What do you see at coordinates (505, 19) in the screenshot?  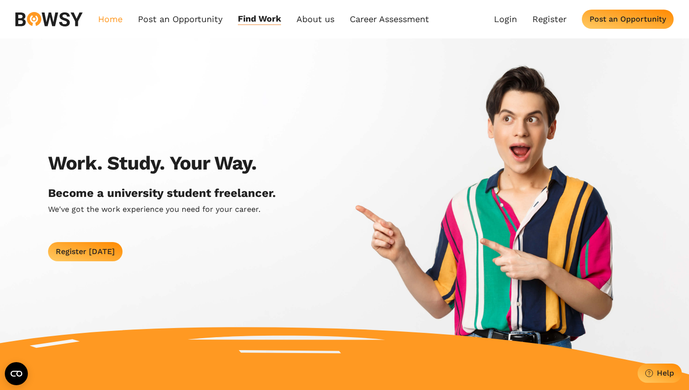 I see `a: Login` at bounding box center [505, 19].